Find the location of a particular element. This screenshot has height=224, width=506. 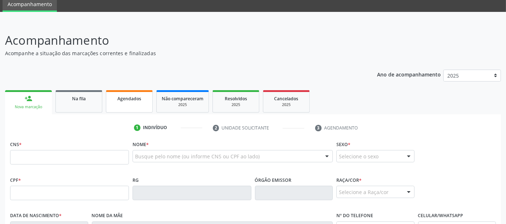

span: Resolvidos is located at coordinates (236, 98).